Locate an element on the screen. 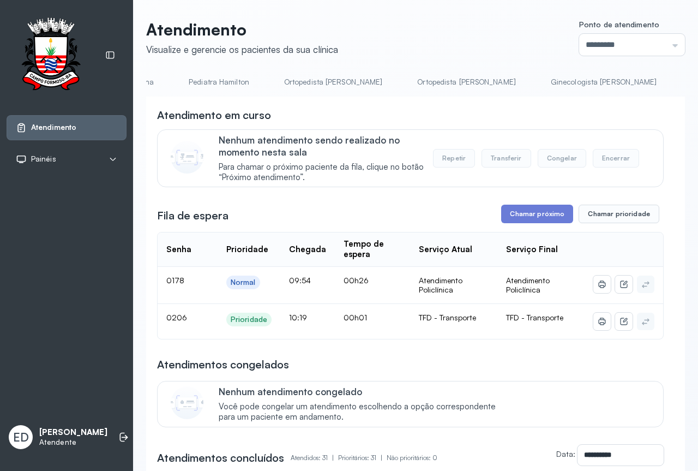  p: Não prioritários: 0 is located at coordinates (412, 458).